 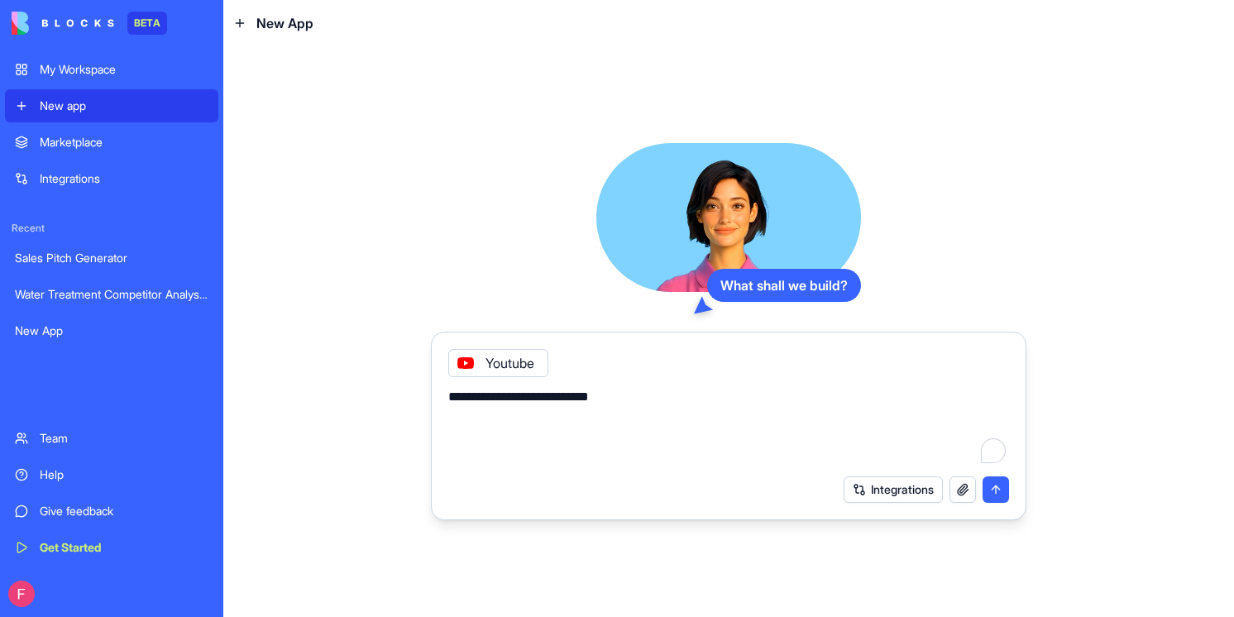 I want to click on div: Team, so click(x=124, y=438).